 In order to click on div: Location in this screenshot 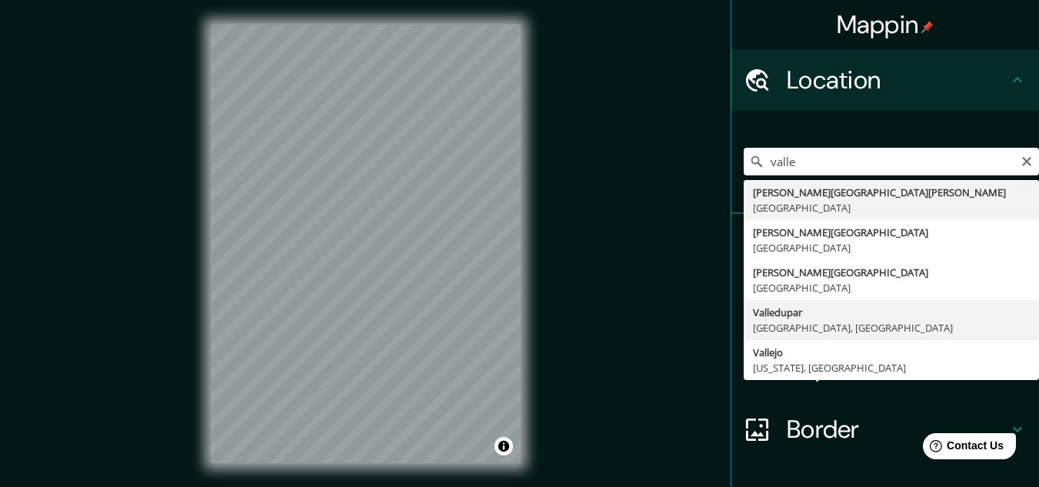, I will do `click(885, 80)`.